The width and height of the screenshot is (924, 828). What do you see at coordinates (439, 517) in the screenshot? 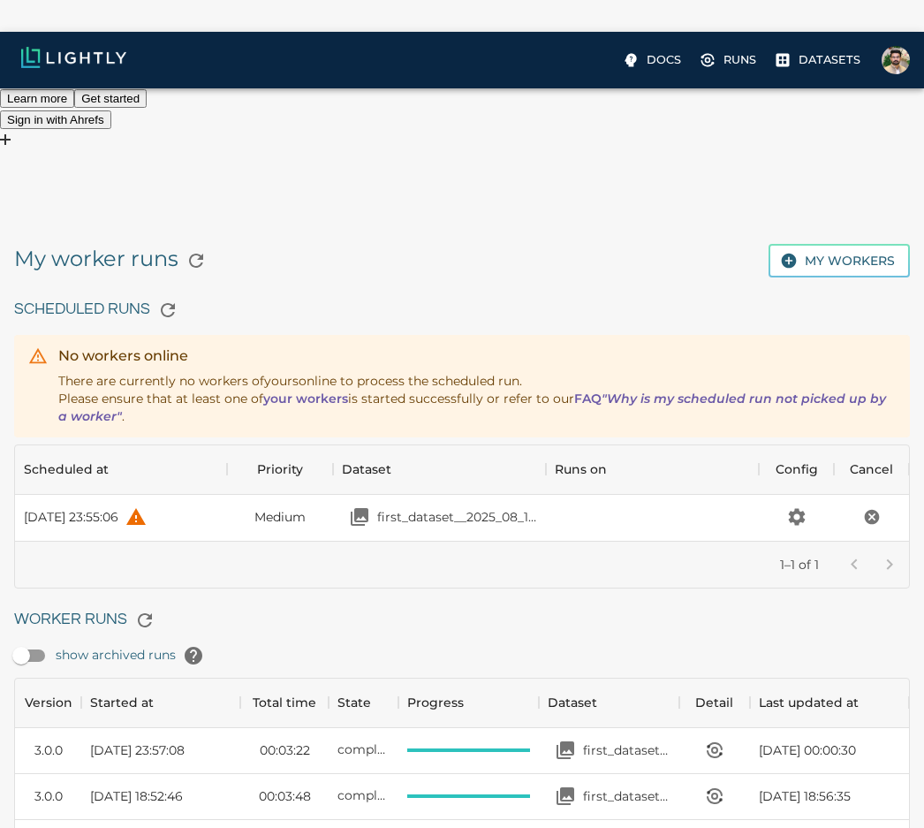
I see `a: Open your dataset first_dataset__2025_08_11__23_55_01first_dataset__2025_08_11__23_55_01` at bounding box center [439, 517].